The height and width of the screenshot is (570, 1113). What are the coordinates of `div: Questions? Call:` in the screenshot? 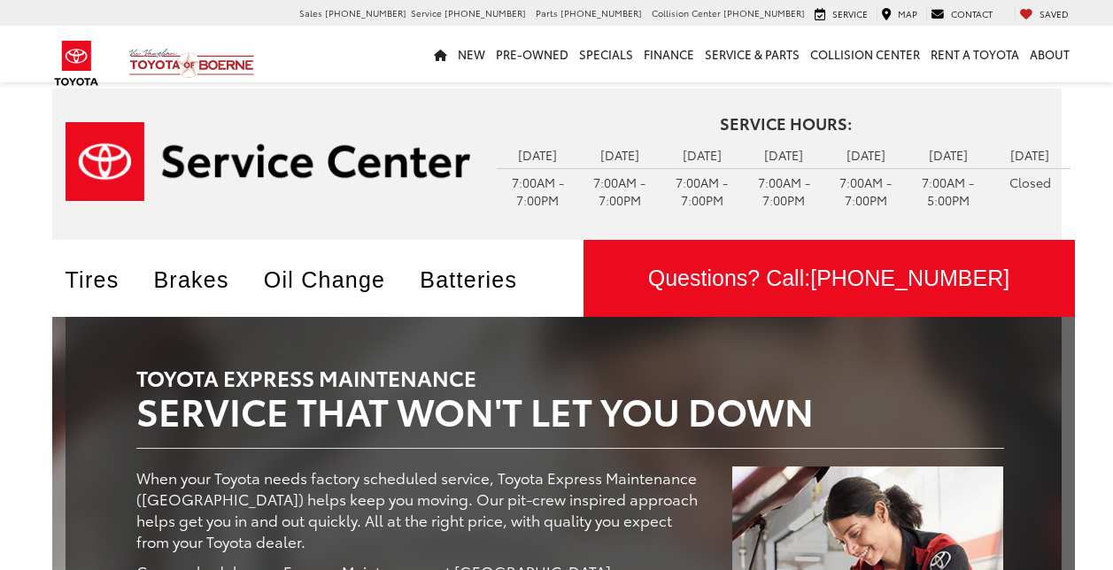 It's located at (829, 279).